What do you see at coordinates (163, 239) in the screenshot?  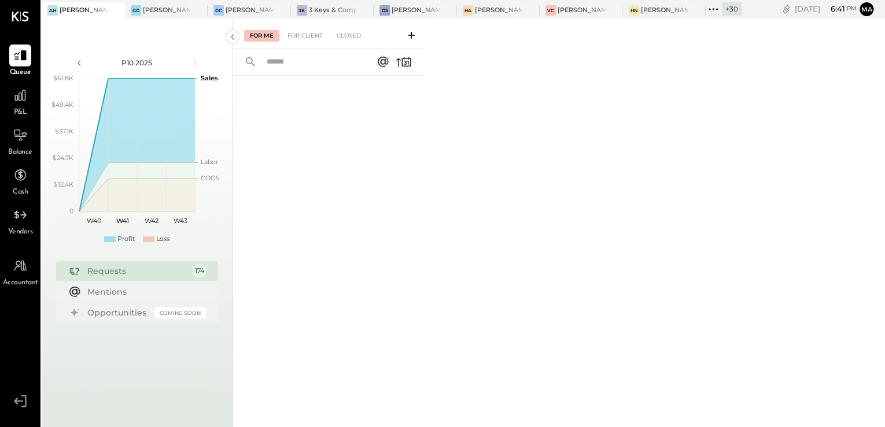 I see `div: Loss` at bounding box center [163, 239].